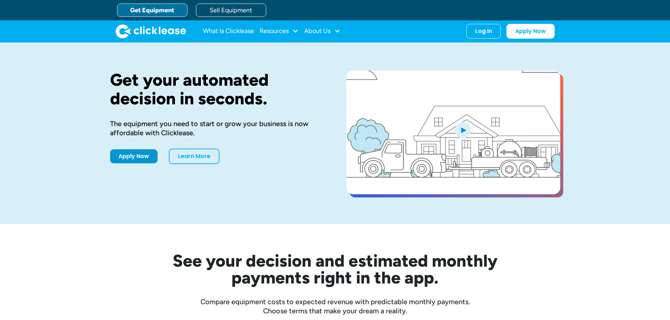 This screenshot has width=670, height=320. What do you see at coordinates (335, 307) in the screenshot?
I see `div: Compare equipment costs to expected revenue with predictable monthly payments. Choose terms that ...` at bounding box center [335, 307].